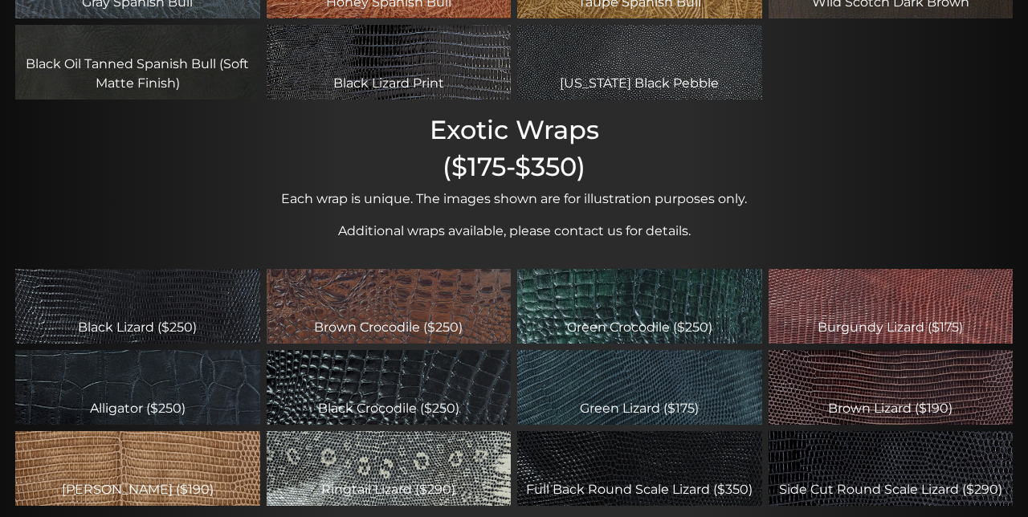  I want to click on div: Ringtail Lizard ($290), so click(389, 468).